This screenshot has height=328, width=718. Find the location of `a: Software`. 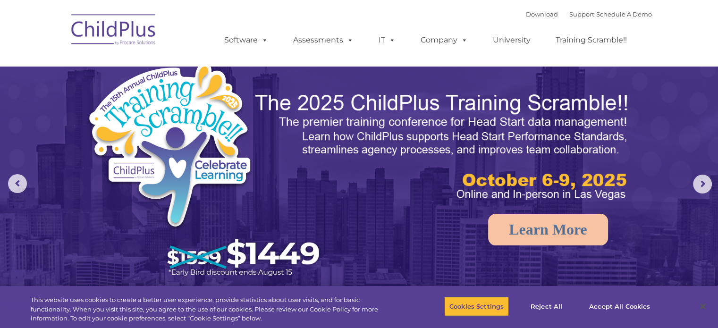

a: Software is located at coordinates (246, 40).